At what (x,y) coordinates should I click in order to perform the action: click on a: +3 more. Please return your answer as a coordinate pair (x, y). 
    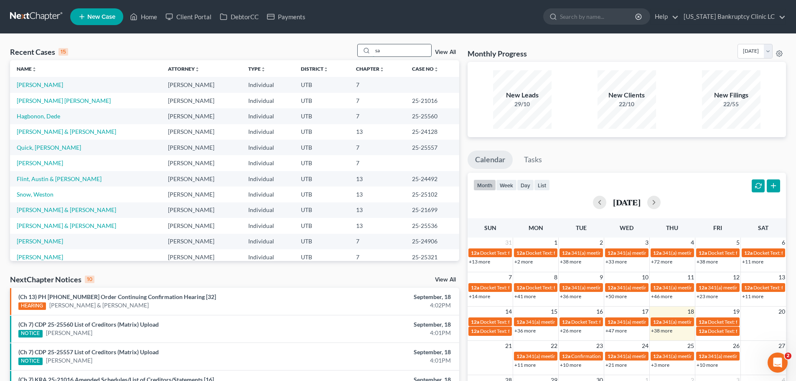
    Looking at the image, I should click on (660, 364).